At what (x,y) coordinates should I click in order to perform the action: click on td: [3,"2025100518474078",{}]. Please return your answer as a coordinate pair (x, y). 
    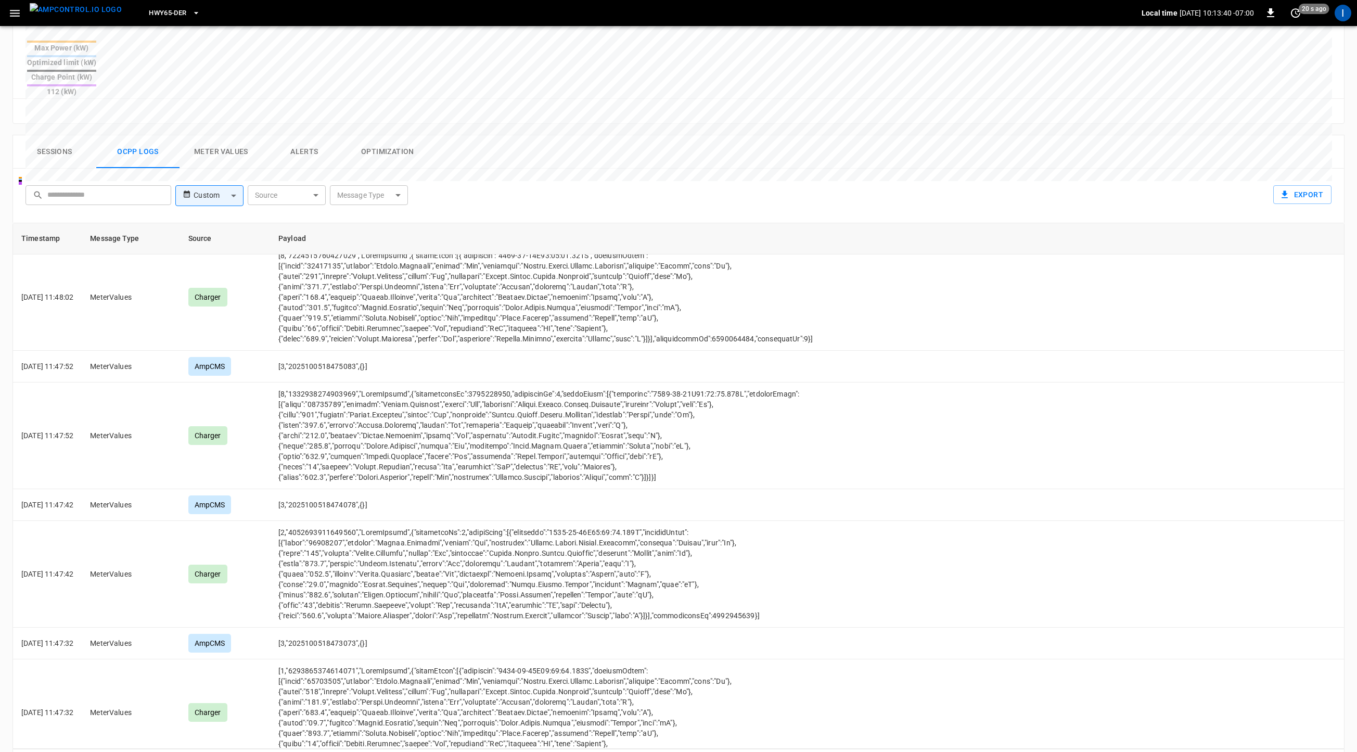
    Looking at the image, I should click on (607, 505).